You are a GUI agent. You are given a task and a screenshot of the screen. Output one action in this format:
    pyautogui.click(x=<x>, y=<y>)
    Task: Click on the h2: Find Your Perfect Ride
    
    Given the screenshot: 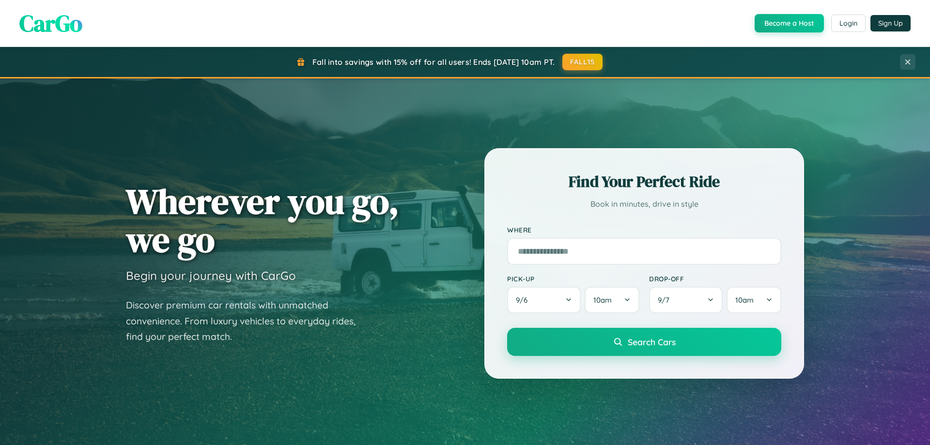 What is the action you would take?
    pyautogui.click(x=644, y=182)
    